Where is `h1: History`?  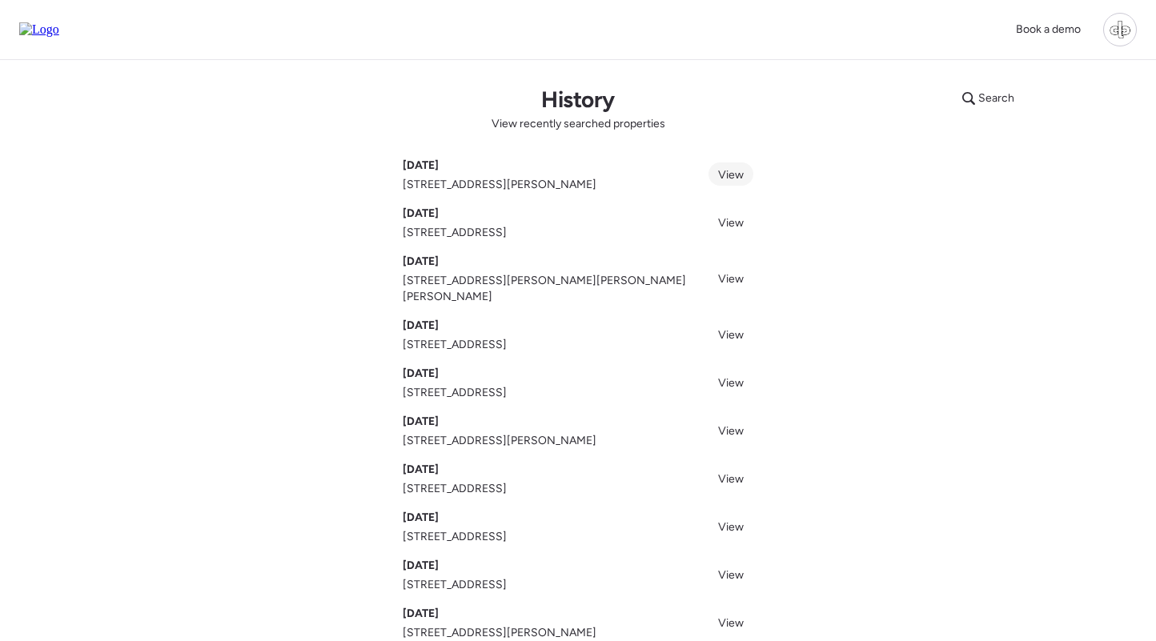
h1: History is located at coordinates (577, 99).